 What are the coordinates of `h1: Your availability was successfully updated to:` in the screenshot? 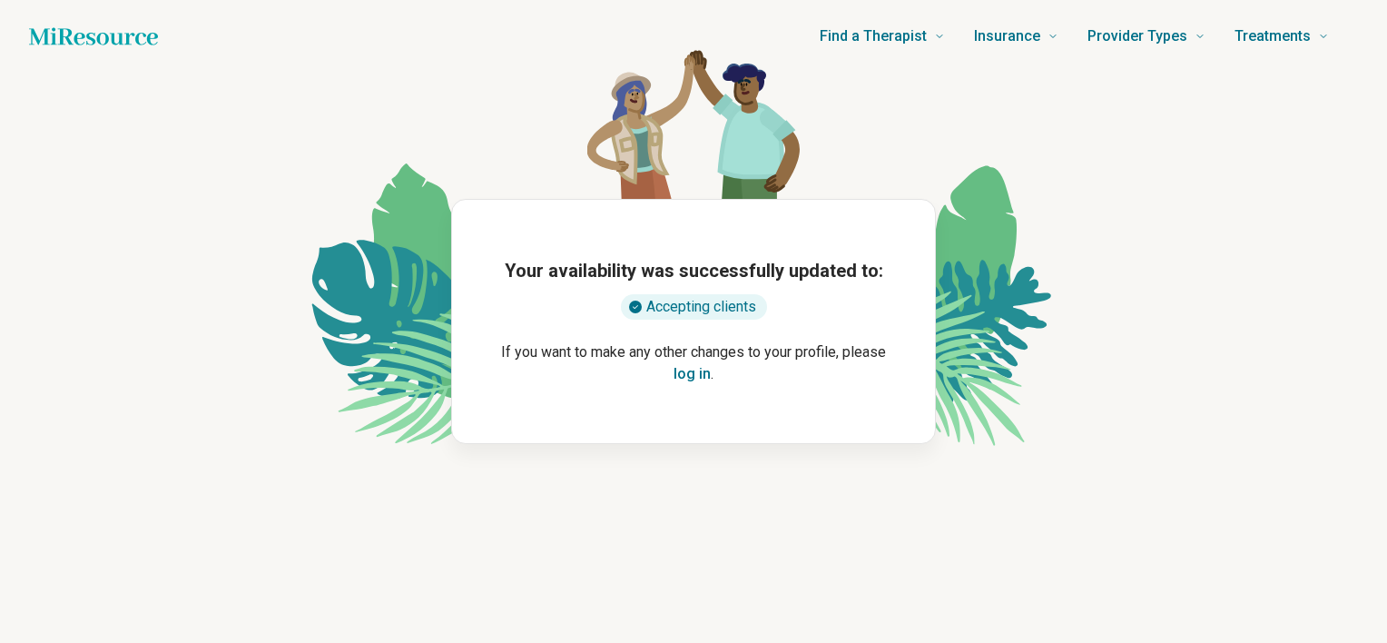 It's located at (694, 271).